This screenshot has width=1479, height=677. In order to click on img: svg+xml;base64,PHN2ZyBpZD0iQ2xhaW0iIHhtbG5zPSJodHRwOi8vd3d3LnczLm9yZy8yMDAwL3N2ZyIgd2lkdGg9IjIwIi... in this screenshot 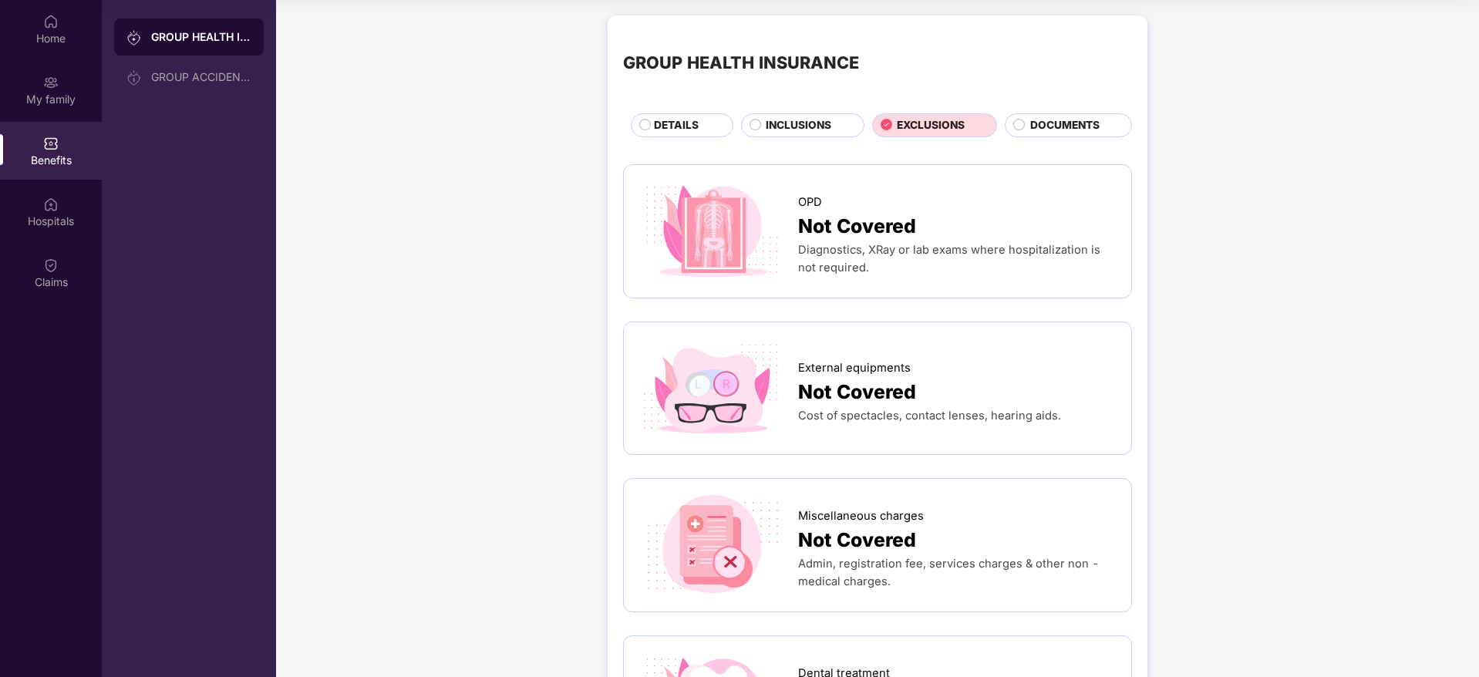, I will do `click(51, 265)`.